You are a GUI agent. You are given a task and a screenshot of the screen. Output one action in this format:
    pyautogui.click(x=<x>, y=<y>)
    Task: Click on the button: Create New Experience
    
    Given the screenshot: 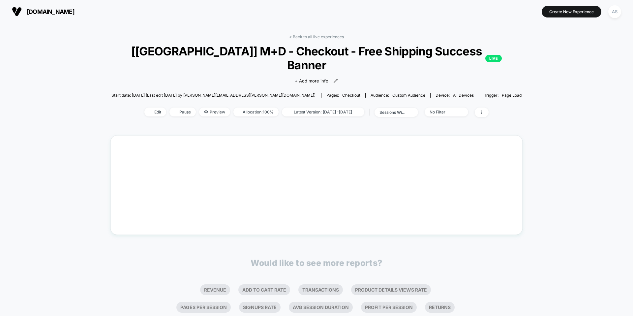 What is the action you would take?
    pyautogui.click(x=571, y=12)
    